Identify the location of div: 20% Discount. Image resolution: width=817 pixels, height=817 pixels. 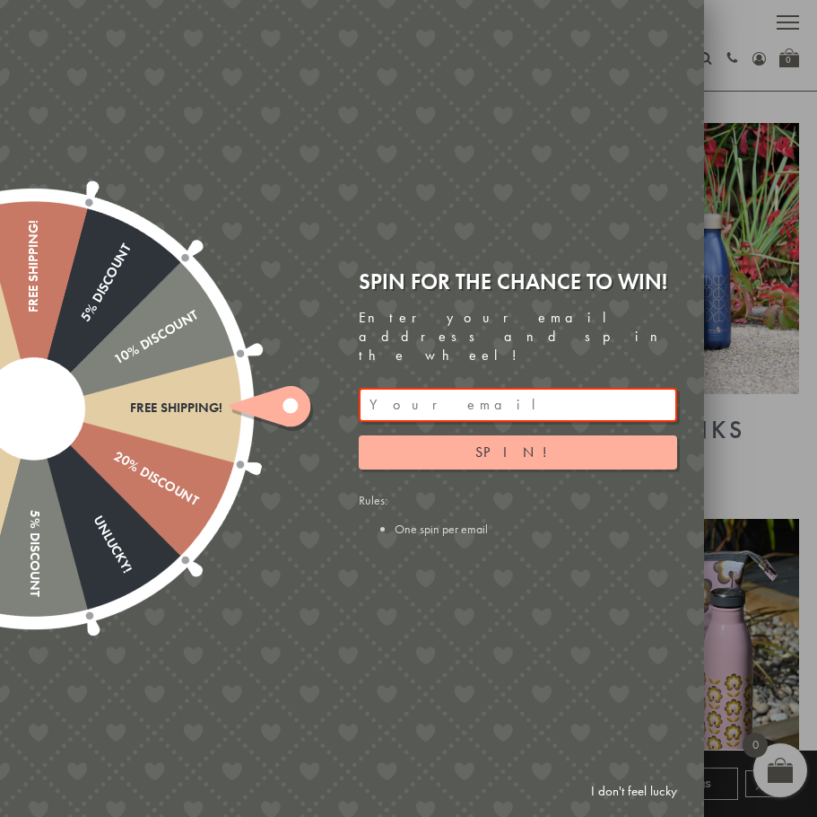
(115, 456).